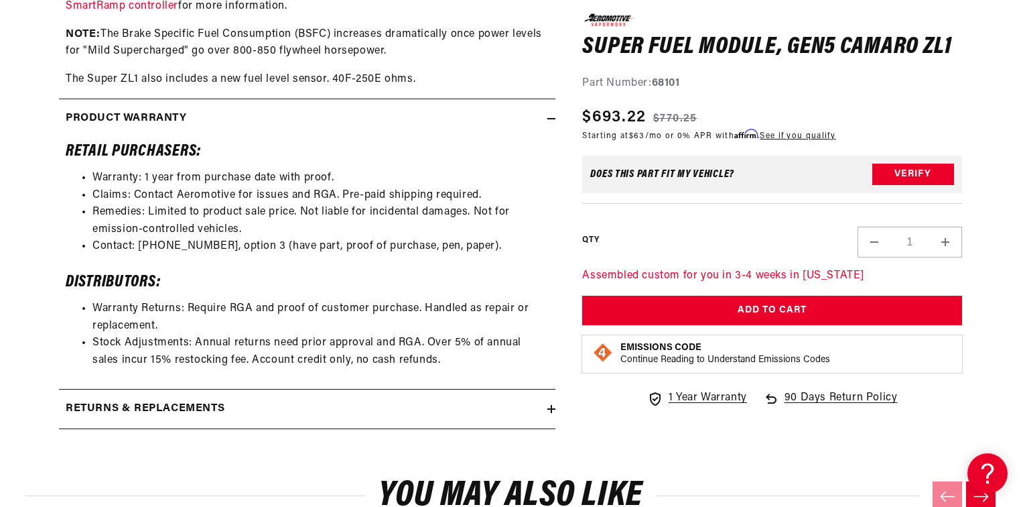  Describe the element at coordinates (614, 117) in the screenshot. I see `span: $693.22` at that location.